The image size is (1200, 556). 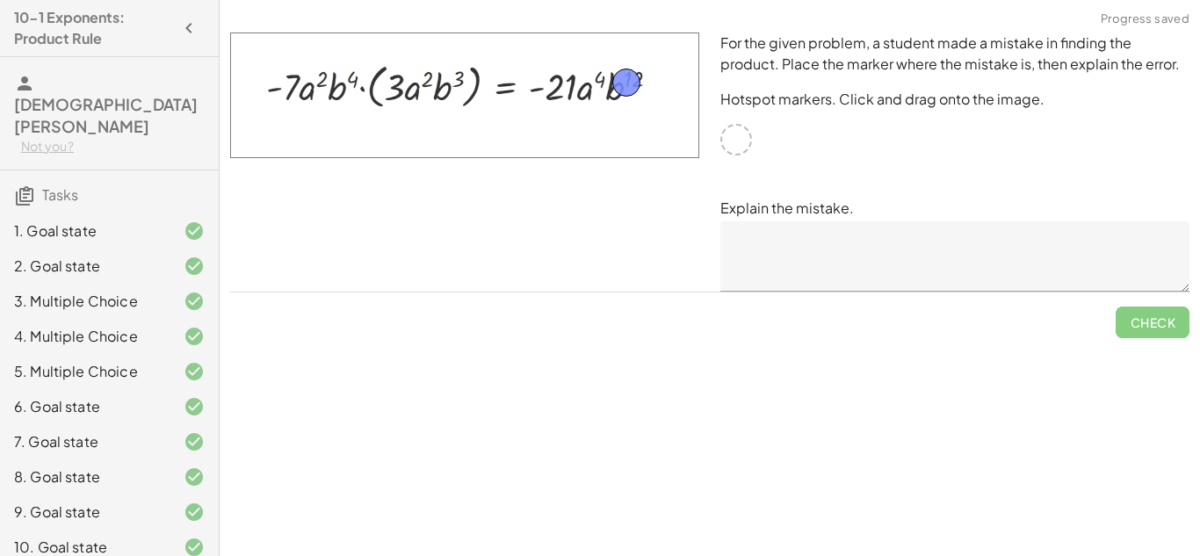 I want to click on div: 5. Multiple Choice, so click(x=84, y=372).